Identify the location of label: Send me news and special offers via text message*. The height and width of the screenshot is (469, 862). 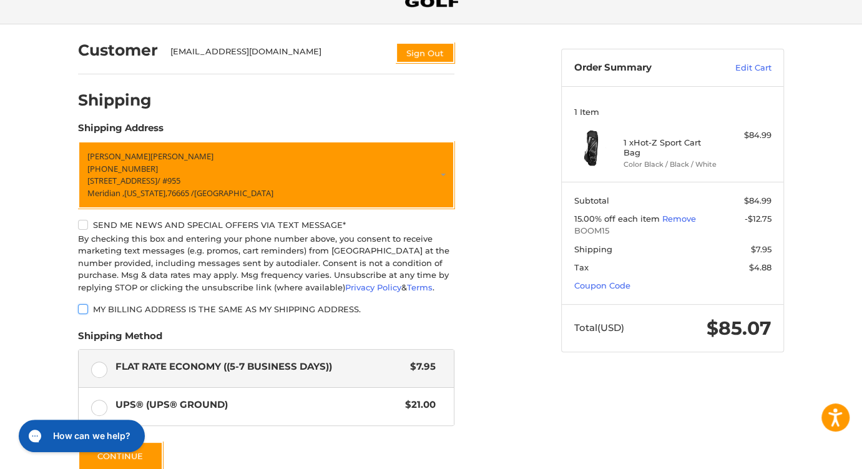
(266, 225).